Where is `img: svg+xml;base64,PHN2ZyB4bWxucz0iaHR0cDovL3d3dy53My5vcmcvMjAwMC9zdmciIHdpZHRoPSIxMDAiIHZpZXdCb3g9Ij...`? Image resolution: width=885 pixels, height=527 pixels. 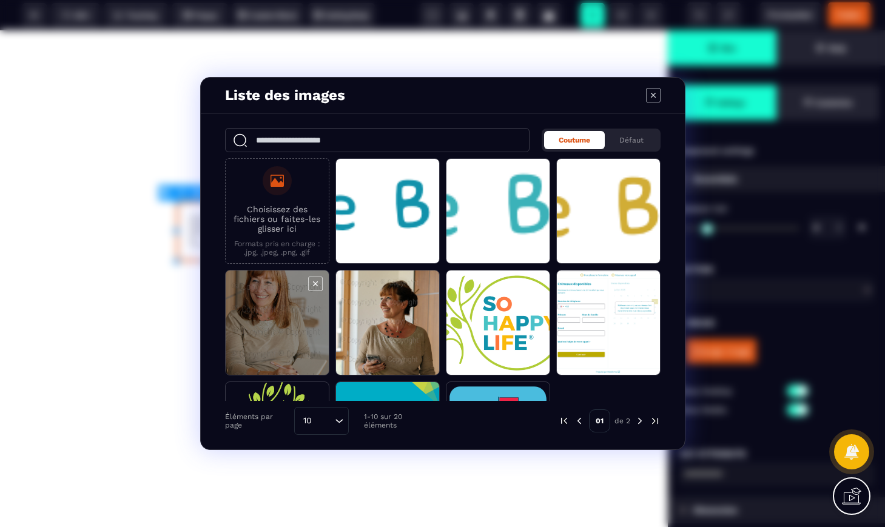
img: svg+xml;base64,PHN2ZyB4bWxucz0iaHR0cDovL3d3dy53My5vcmcvMjAwMC9zdmciIHdpZHRoPSIxMDAiIHZpZXdCb3g9Ij... is located at coordinates (207, 201).